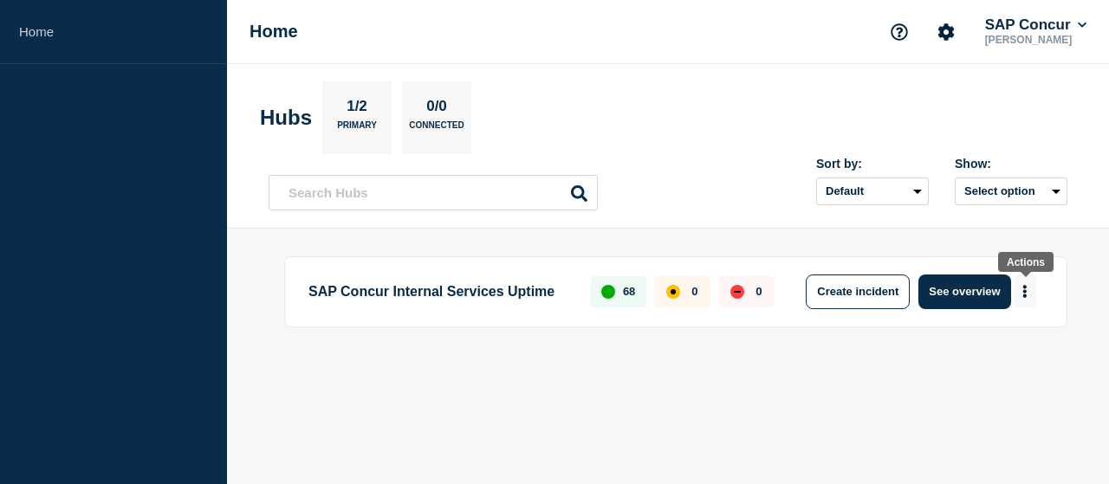  What do you see at coordinates (436, 129) in the screenshot?
I see `p: Connected` at bounding box center [436, 129].